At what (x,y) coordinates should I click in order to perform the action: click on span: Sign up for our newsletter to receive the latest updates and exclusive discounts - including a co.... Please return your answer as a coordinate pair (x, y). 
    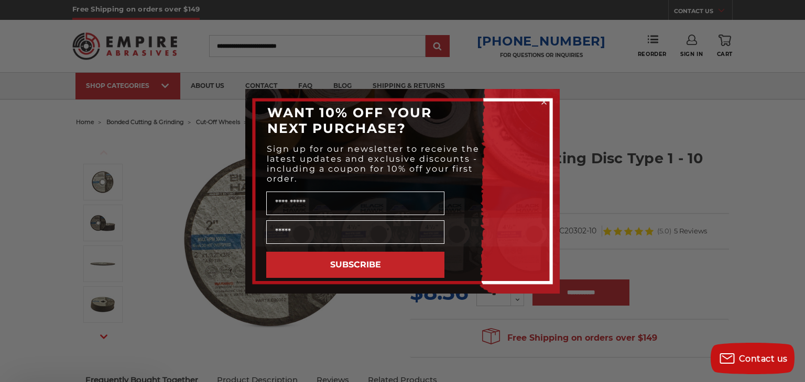
    Looking at the image, I should click on (373, 164).